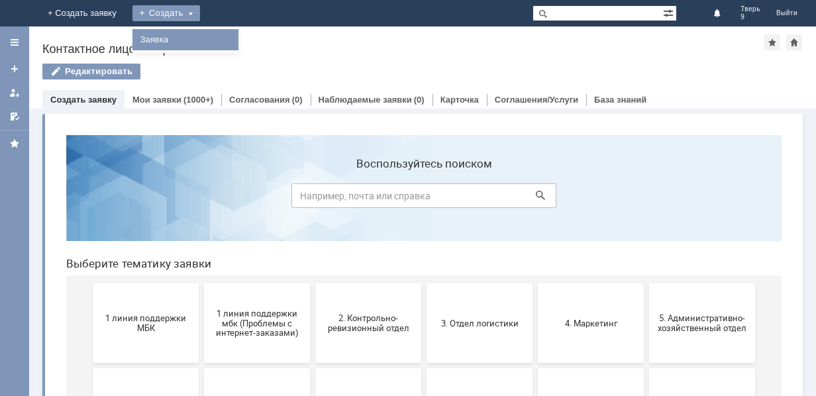  What do you see at coordinates (535, 198) in the screenshot?
I see `span: 4. Маркетинг` at bounding box center [535, 198].